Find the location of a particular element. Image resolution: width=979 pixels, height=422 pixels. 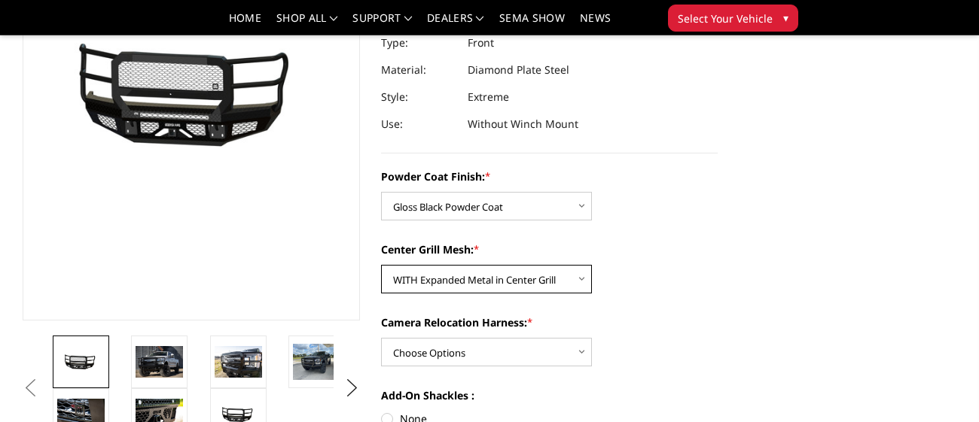

dt: Type: is located at coordinates (419, 43).